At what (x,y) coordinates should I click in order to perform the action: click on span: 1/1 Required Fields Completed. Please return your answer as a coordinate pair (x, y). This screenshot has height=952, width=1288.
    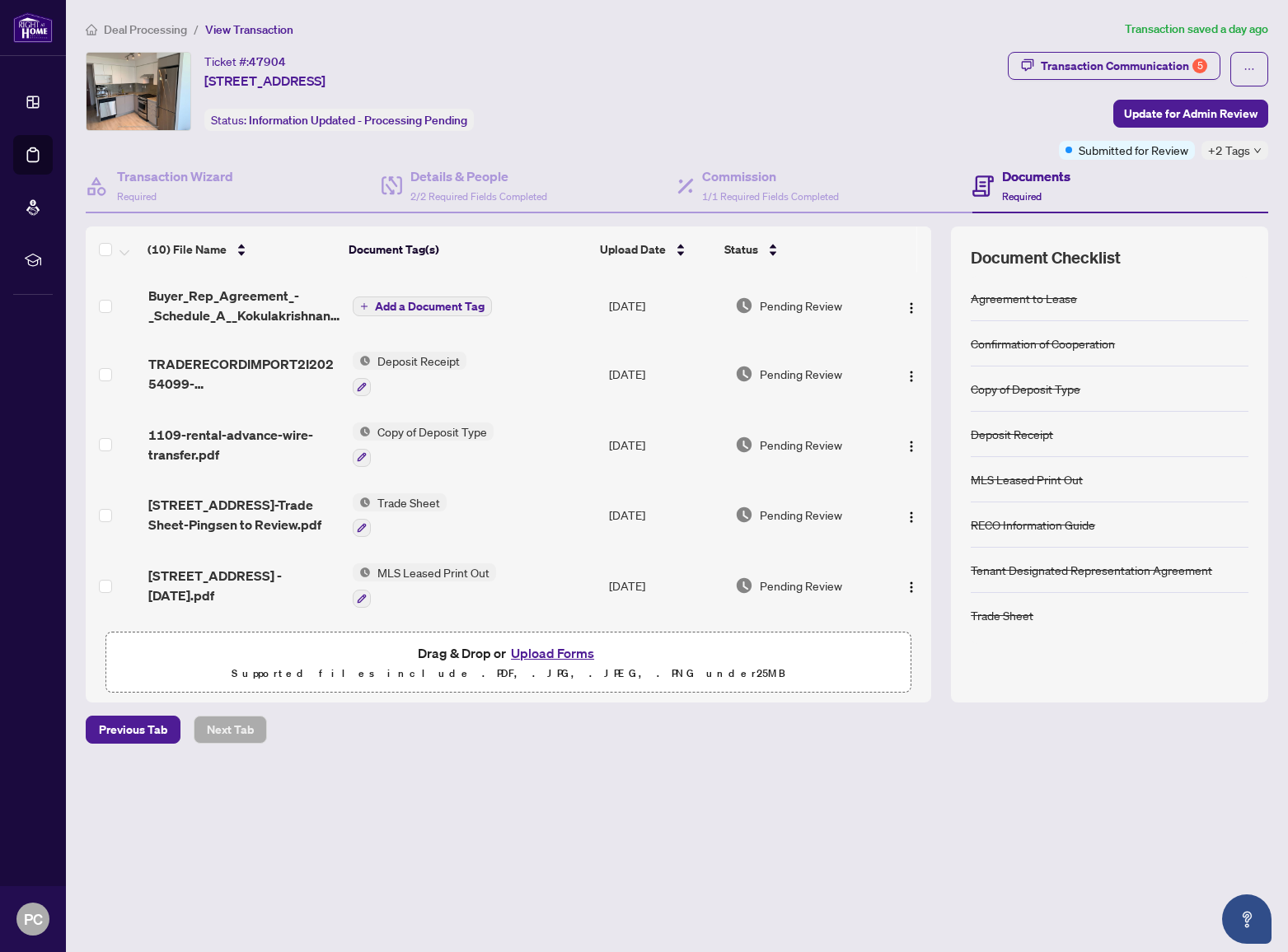
    Looking at the image, I should click on (770, 196).